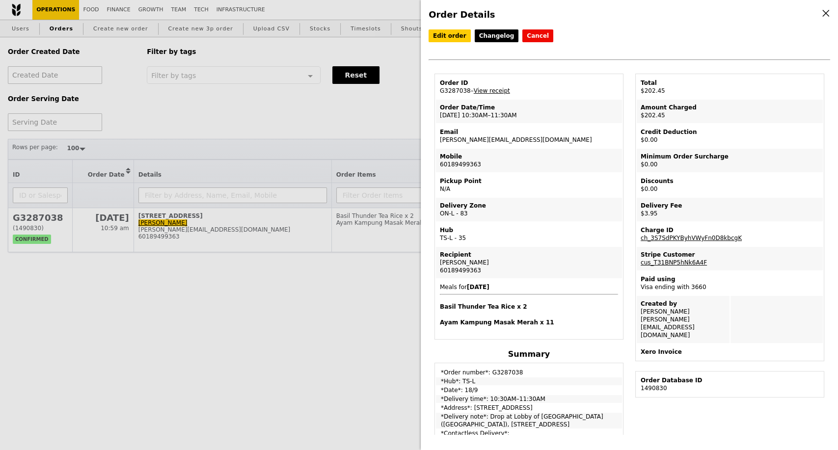  Describe the element at coordinates (683, 304) in the screenshot. I see `div: Created by` at that location.